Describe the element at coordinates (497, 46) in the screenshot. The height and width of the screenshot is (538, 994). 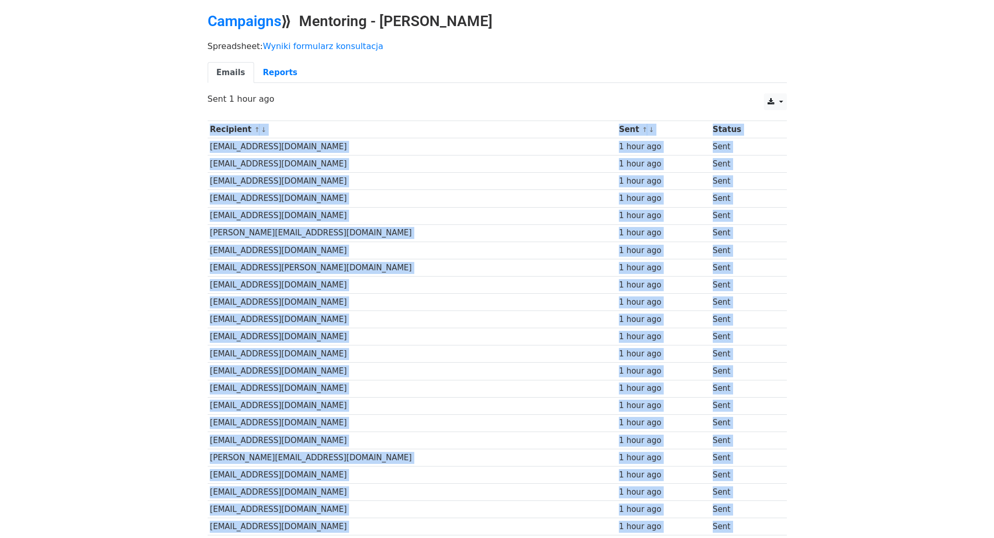
I see `p: Spreadsheet:` at that location.